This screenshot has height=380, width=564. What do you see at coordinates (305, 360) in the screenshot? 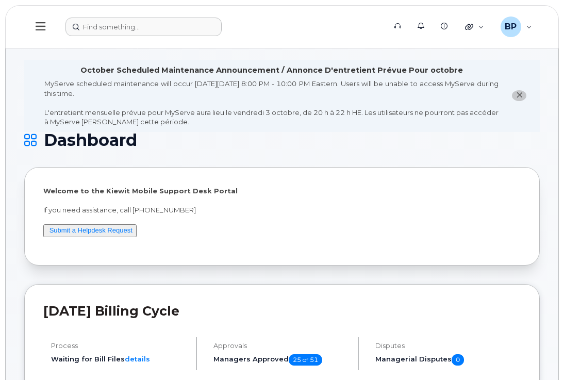
I see `span: 25 of 51` at bounding box center [305, 360].